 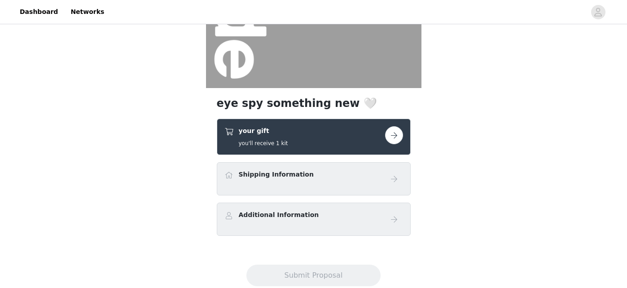 What do you see at coordinates (87, 12) in the screenshot?
I see `a: Networks` at bounding box center [87, 12].